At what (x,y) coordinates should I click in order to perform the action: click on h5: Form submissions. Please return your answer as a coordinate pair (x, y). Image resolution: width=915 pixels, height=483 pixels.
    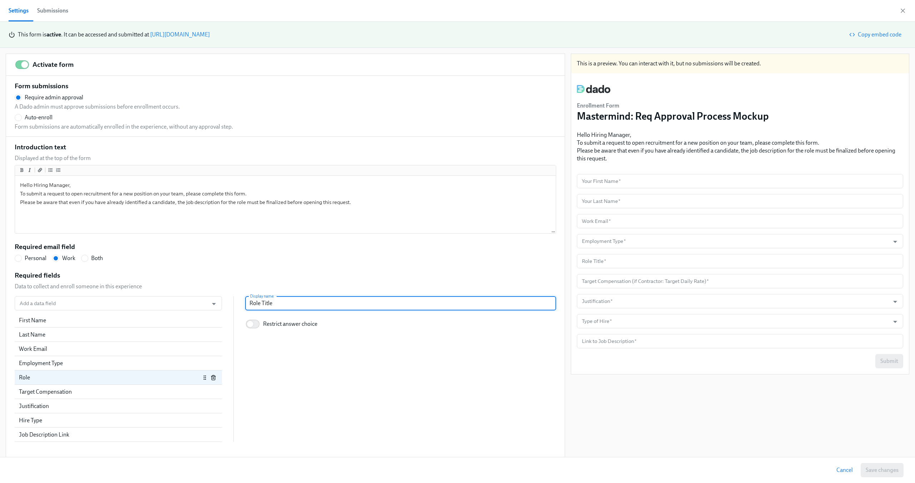
    Looking at the image, I should click on (41, 86).